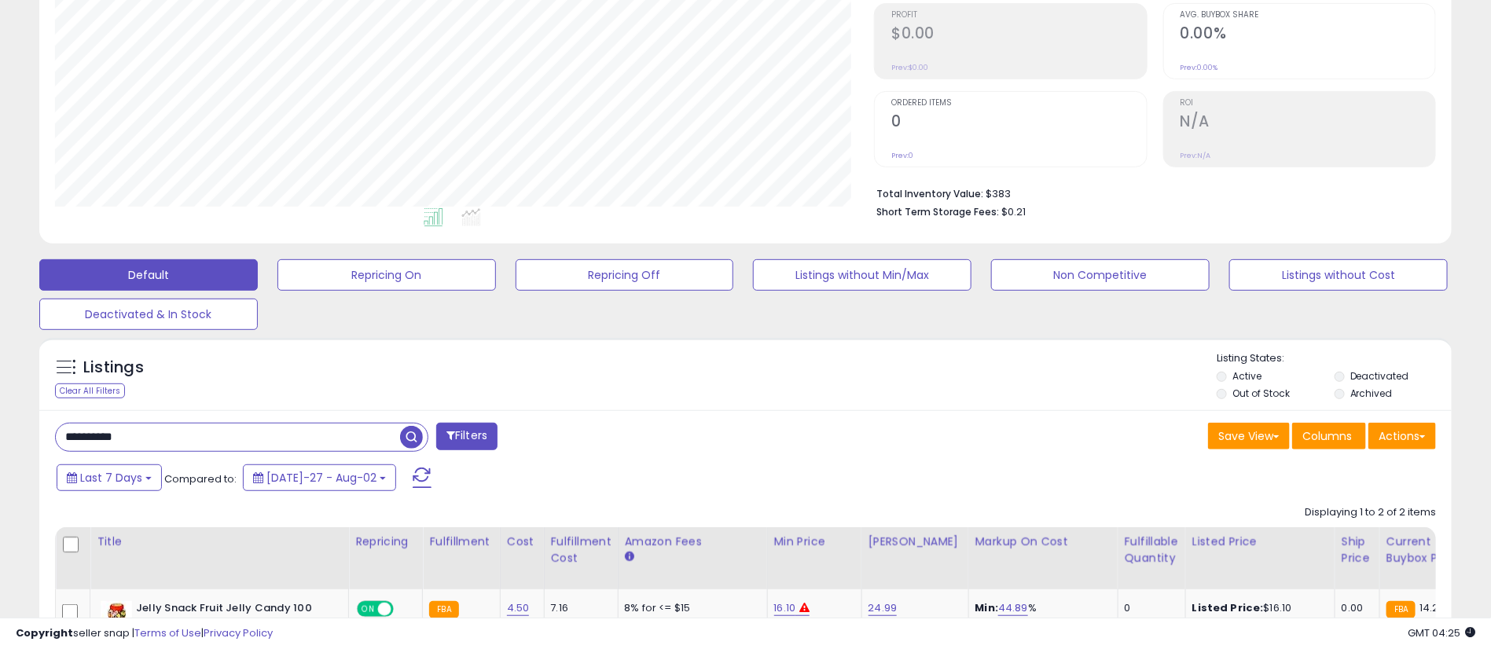 This screenshot has width=1491, height=649. Describe the element at coordinates (814, 541) in the screenshot. I see `div: Min Price` at that location.